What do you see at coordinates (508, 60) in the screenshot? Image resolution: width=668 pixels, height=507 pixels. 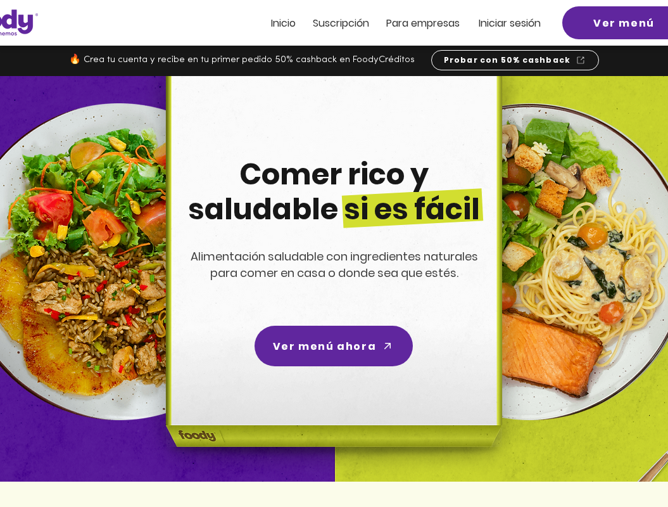 I see `span: Probar con 50% cashback` at bounding box center [508, 60].